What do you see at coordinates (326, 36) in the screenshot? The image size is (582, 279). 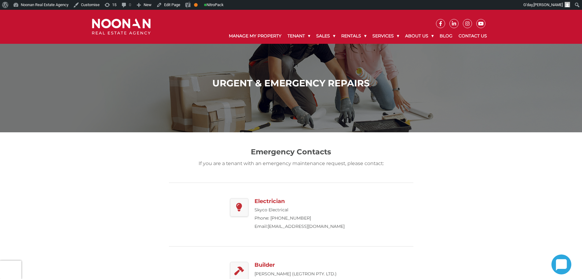 I see `a: Sales` at bounding box center [326, 36].